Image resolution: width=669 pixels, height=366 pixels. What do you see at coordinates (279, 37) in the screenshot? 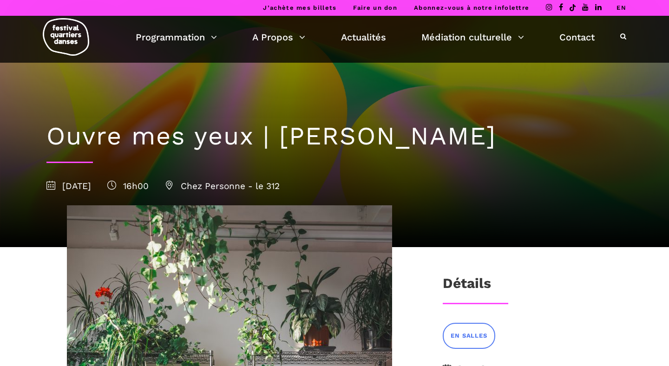
I see `a: A Propos` at bounding box center [279, 37].